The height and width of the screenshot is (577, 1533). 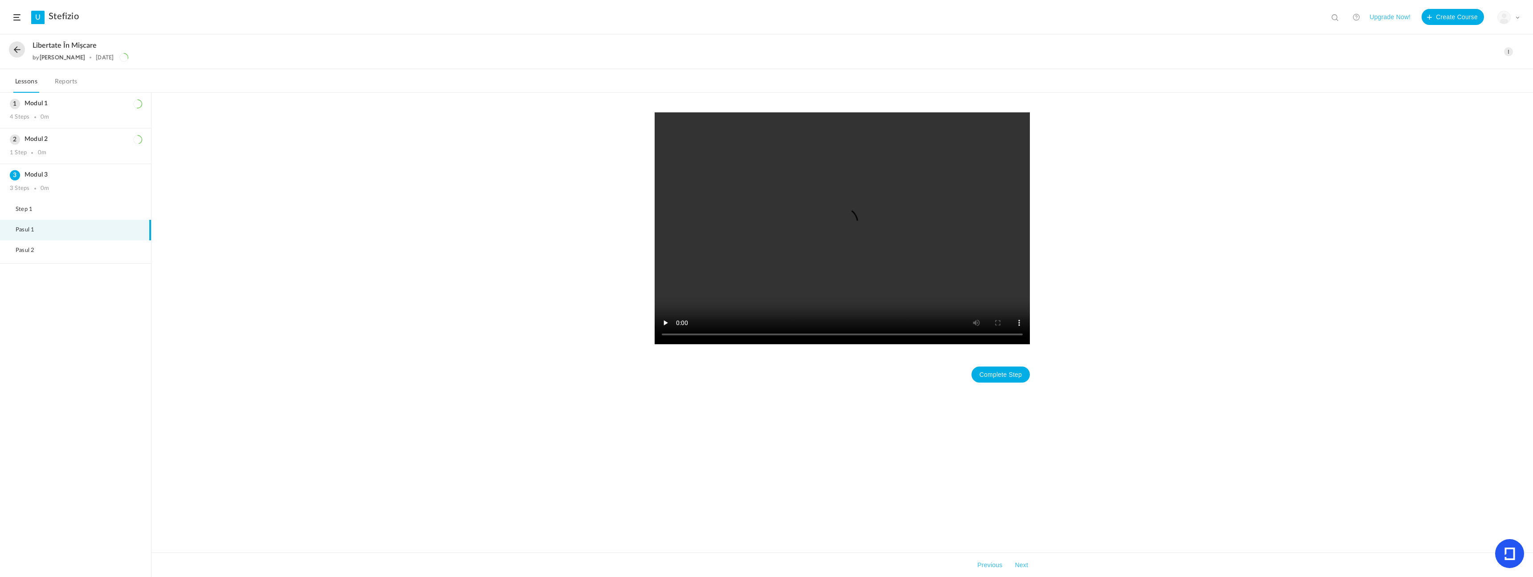 What do you see at coordinates (18, 153) in the screenshot?
I see `div: 1 Step` at bounding box center [18, 153].